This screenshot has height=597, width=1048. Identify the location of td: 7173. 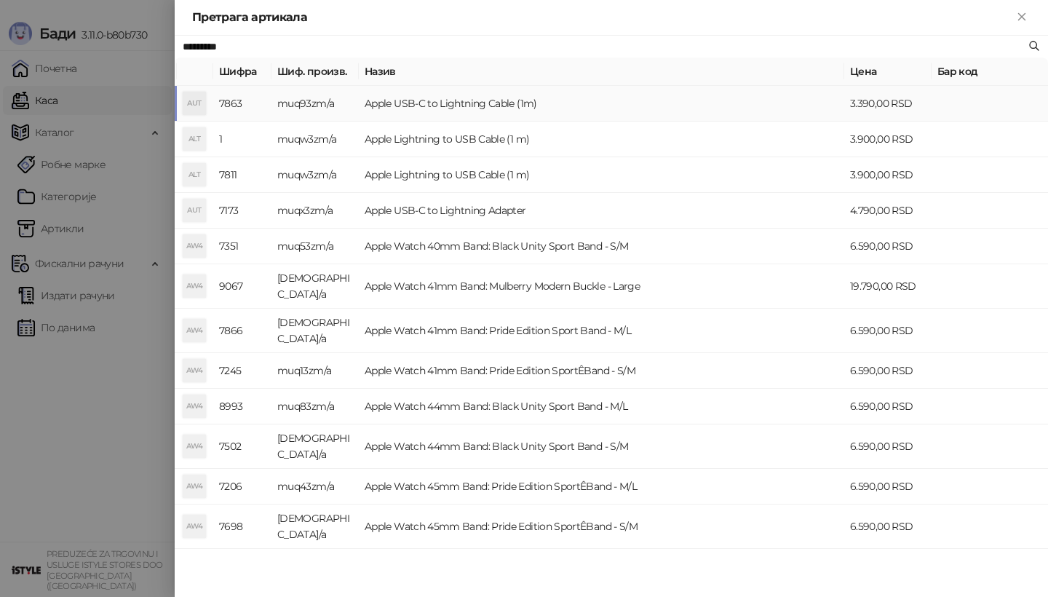
(242, 210).